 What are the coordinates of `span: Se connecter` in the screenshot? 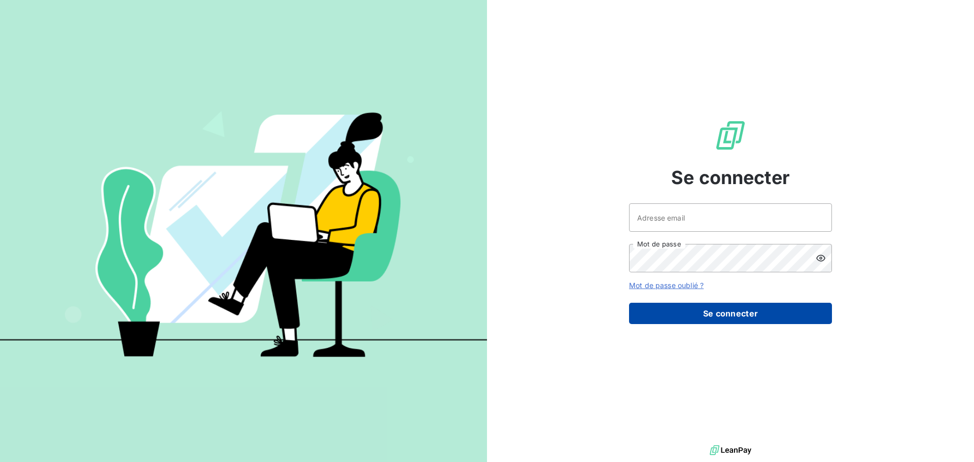 It's located at (730, 178).